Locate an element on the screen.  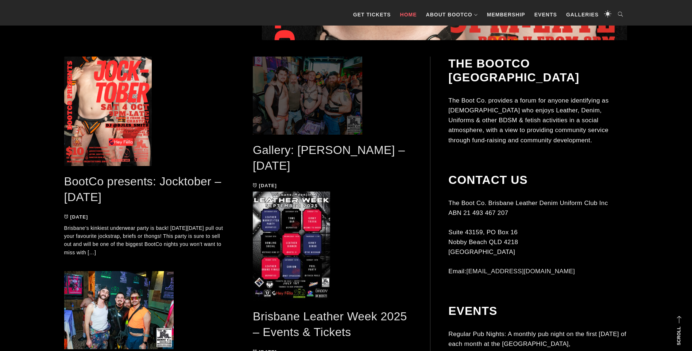
a: Events is located at coordinates (546, 15).